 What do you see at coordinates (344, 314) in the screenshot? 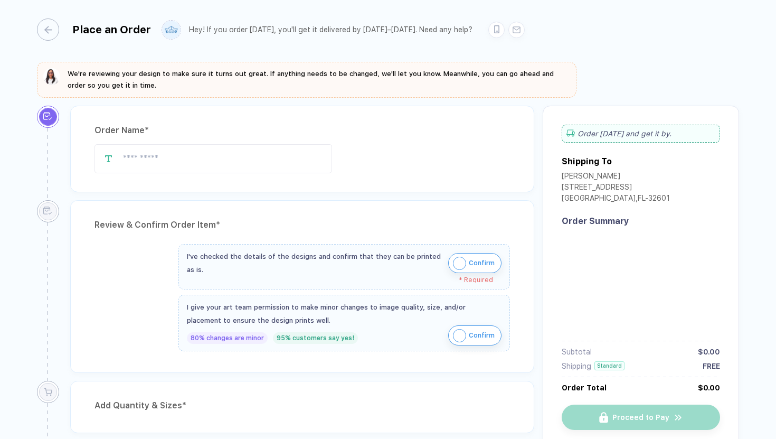
I see `div: I give your art team permission to make minor changes to image quality, size, and/or placement to...` at bounding box center [344, 314].